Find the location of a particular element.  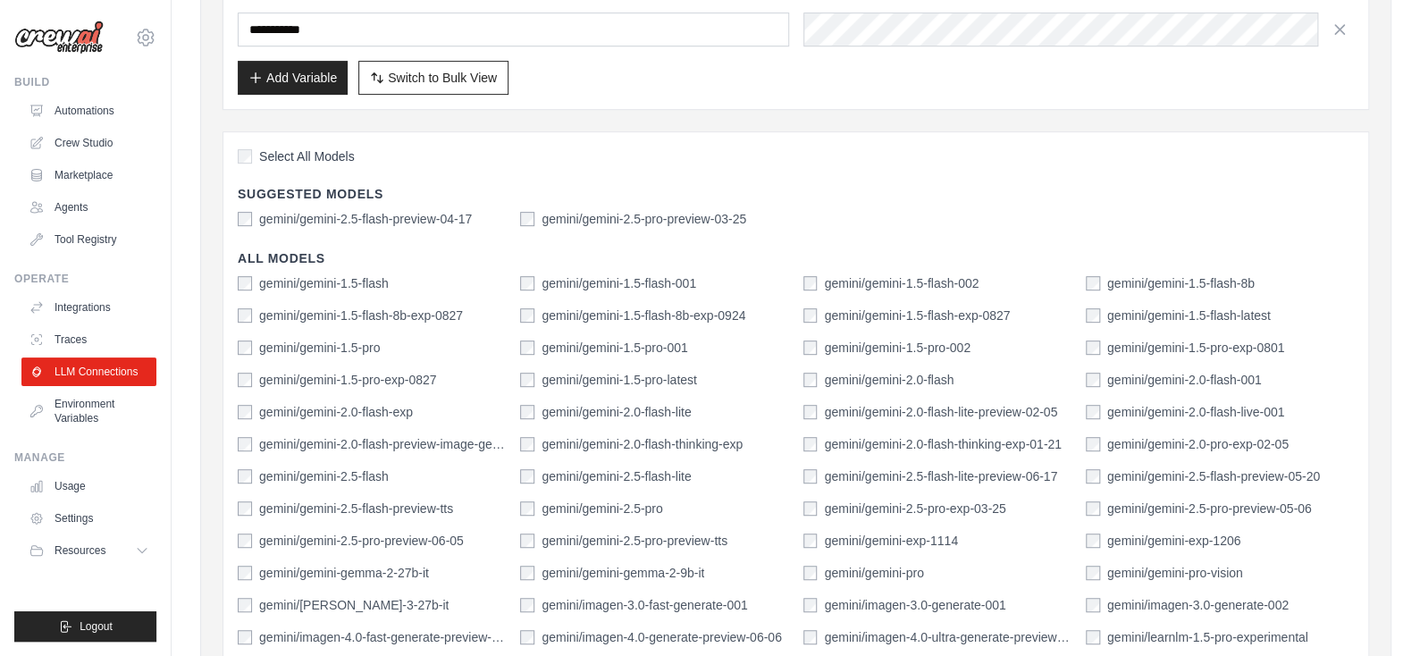

input: gemini/gemini-1.5-pro-002 is located at coordinates (810, 348).